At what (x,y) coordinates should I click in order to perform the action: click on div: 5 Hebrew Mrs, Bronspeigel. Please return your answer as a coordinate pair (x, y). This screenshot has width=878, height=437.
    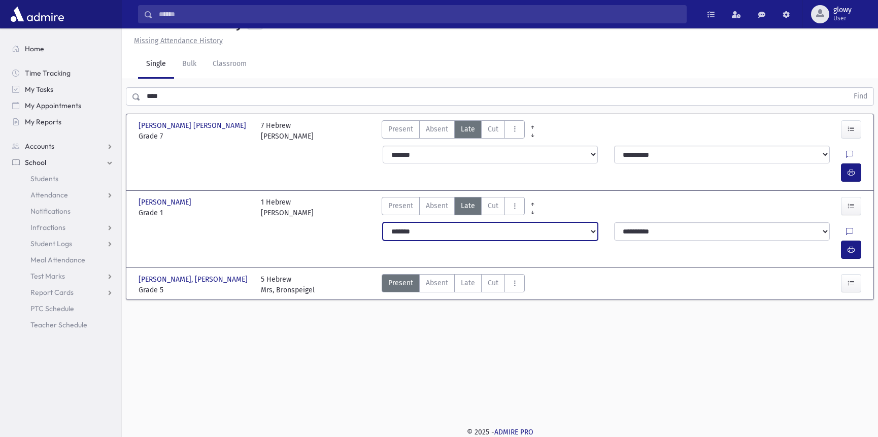
    Looking at the image, I should click on (288, 285).